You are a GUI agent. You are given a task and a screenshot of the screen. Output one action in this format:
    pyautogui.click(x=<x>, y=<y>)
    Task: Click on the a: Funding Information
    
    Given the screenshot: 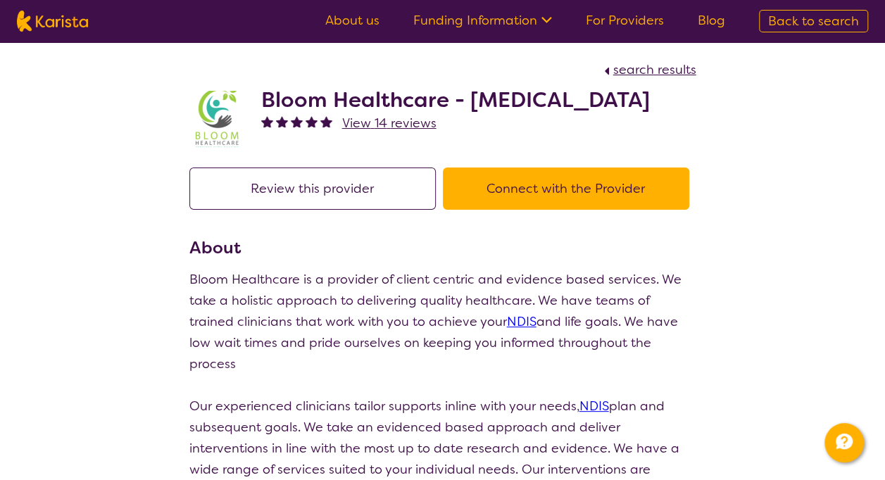 What is the action you would take?
    pyautogui.click(x=482, y=20)
    